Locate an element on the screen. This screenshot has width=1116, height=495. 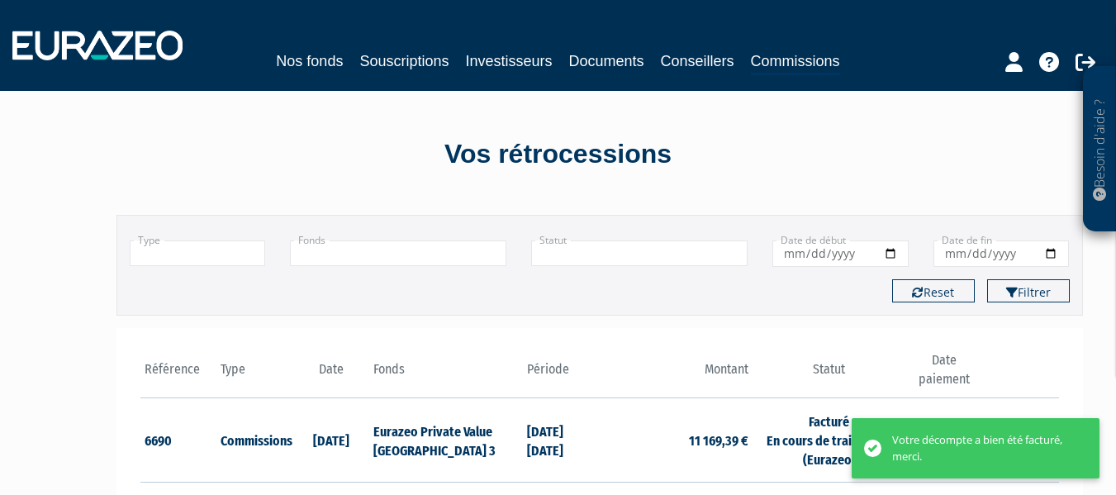
a: Souscriptions is located at coordinates (404, 61).